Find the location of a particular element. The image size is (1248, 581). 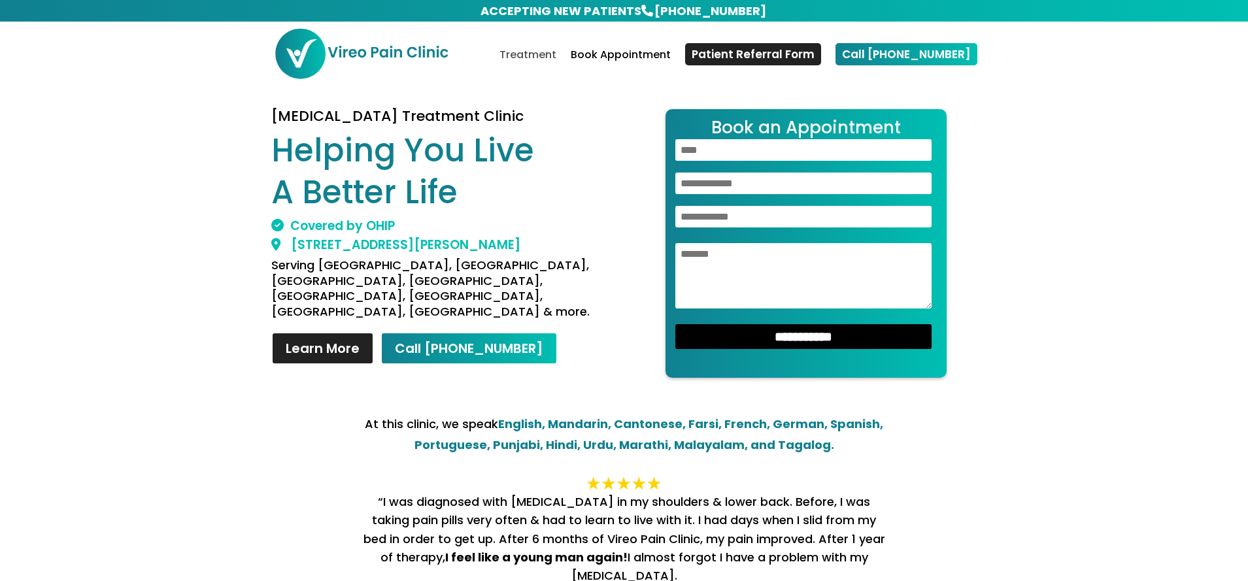

a: Learn More is located at coordinates (322, 349).